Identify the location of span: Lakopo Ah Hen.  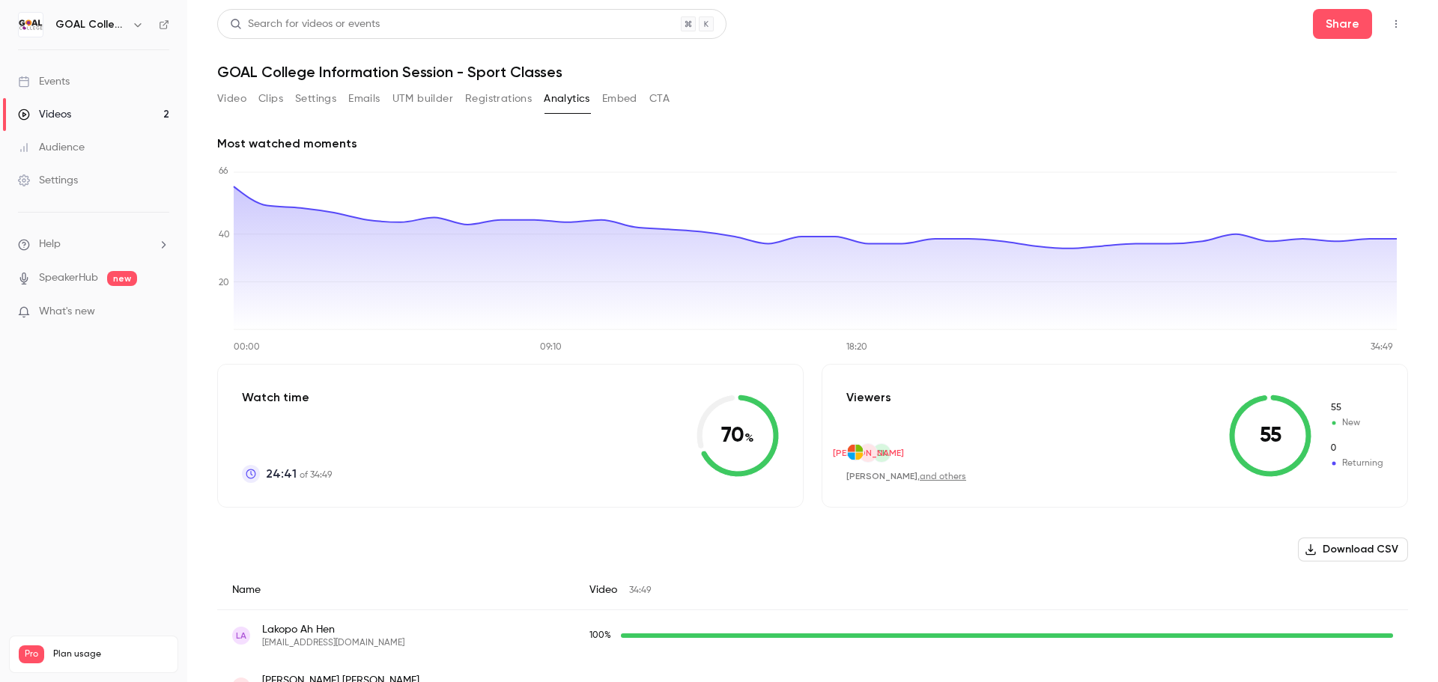
(333, 630).